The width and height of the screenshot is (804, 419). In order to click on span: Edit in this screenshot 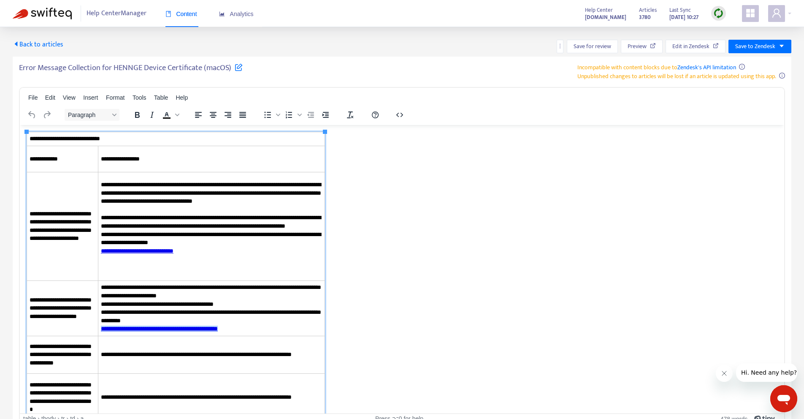, I will do `click(50, 98)`.